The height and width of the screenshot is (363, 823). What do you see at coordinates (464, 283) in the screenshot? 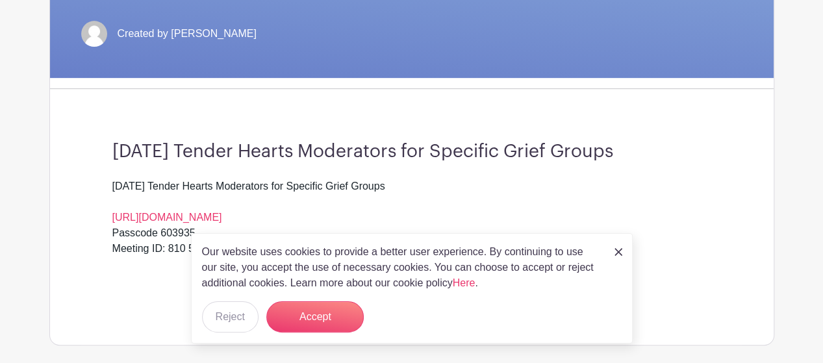
I see `a: Here` at bounding box center [464, 283].